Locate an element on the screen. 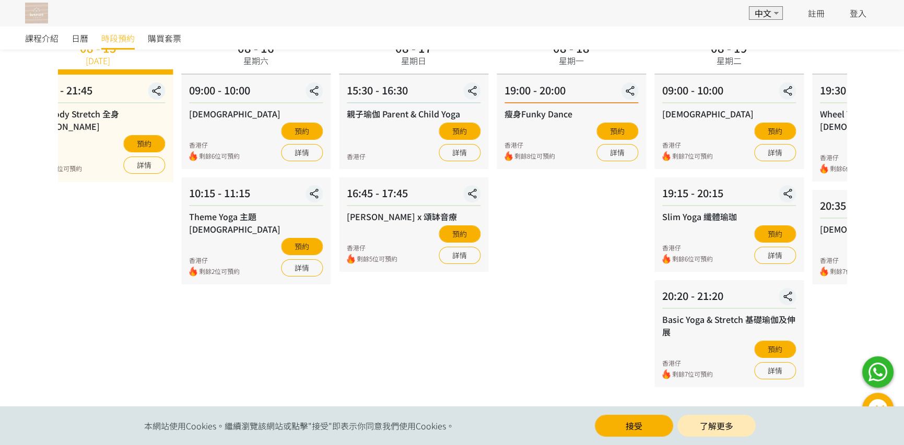 The width and height of the screenshot is (904, 445). div: 10:15 - 11:15 is located at coordinates (256, 196).